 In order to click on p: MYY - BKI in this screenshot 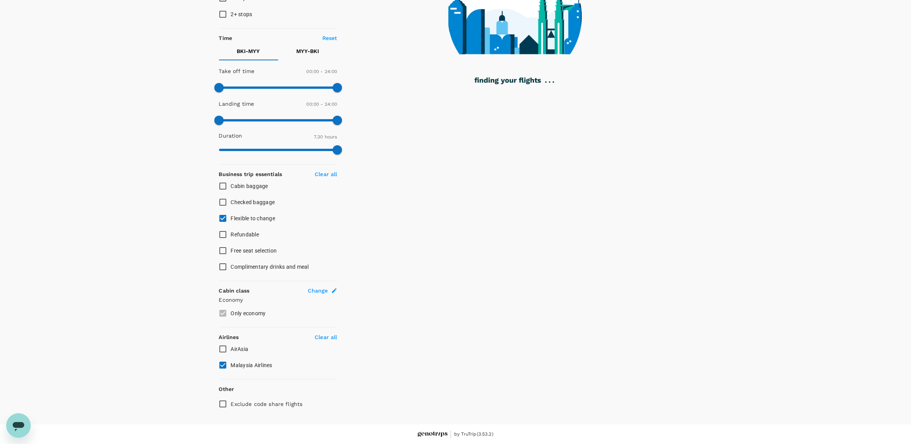, I will do `click(307, 51)`.